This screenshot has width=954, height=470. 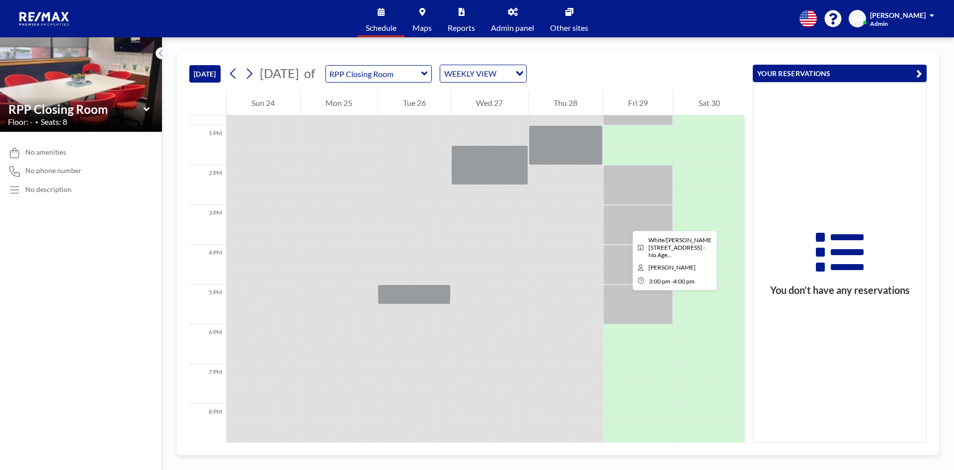 What do you see at coordinates (414, 103) in the screenshot?
I see `div: Tue 26` at bounding box center [414, 103].